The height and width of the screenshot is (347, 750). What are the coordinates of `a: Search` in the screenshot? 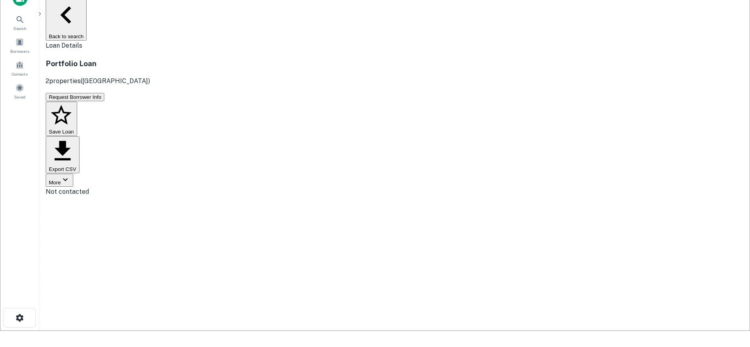 It's located at (20, 22).